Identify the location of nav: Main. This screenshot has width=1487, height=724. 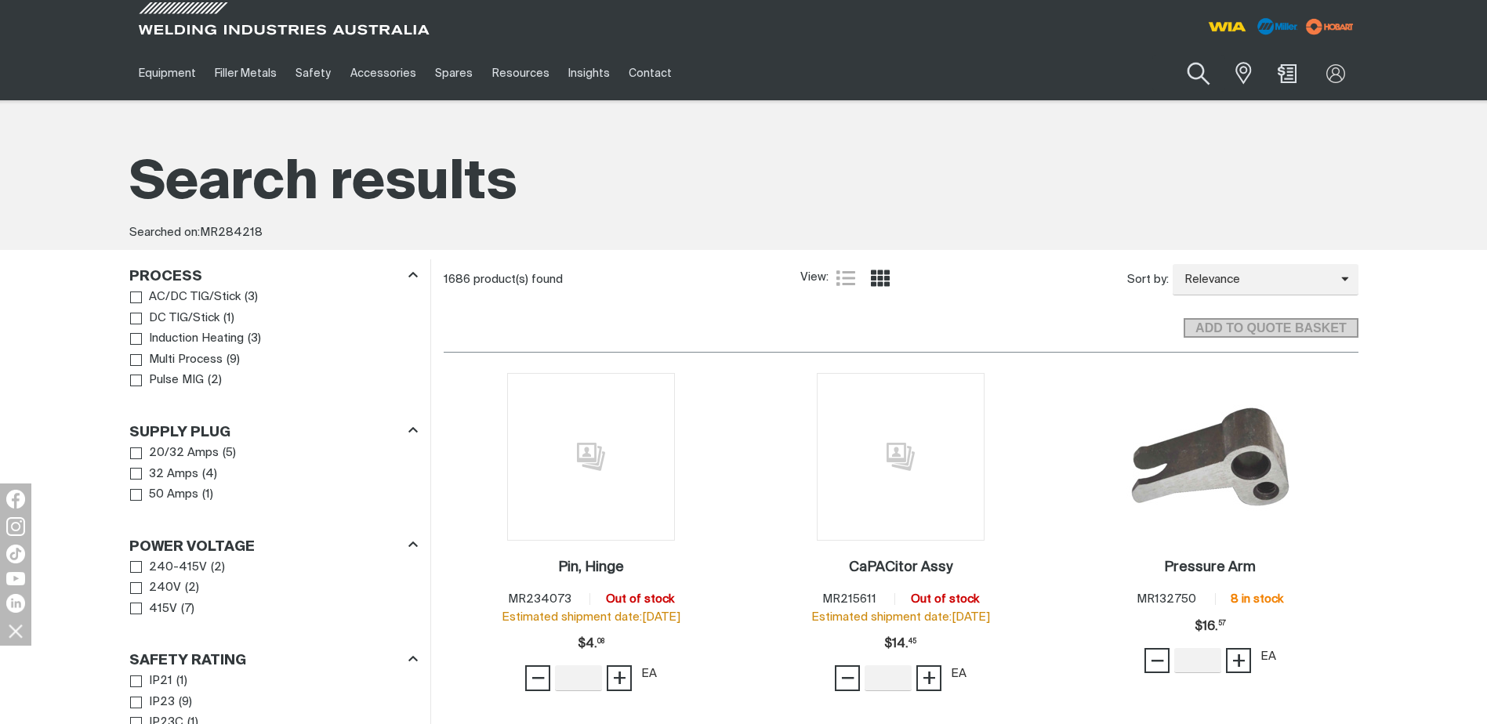
(590, 73).